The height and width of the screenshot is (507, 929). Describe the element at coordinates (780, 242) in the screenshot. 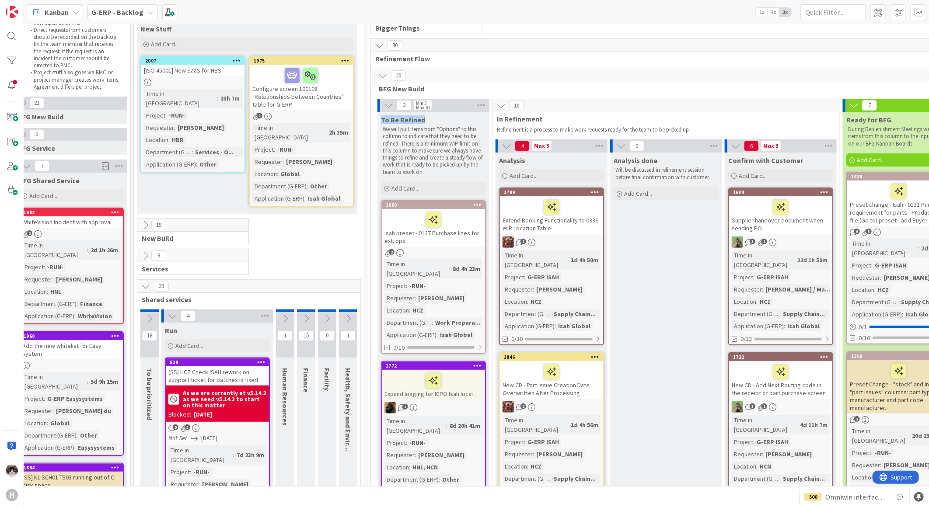

I see `div: TT` at that location.